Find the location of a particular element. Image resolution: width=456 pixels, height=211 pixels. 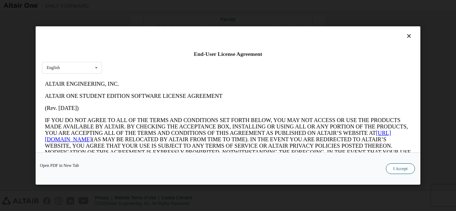

p: IF YOU DO NOT AGREE TO ALL OF THE TERMS AND CONDITIONS SET FORTH BELOW, YOU MAY NOT ACCESS OR USE... is located at coordinates (186, 65).